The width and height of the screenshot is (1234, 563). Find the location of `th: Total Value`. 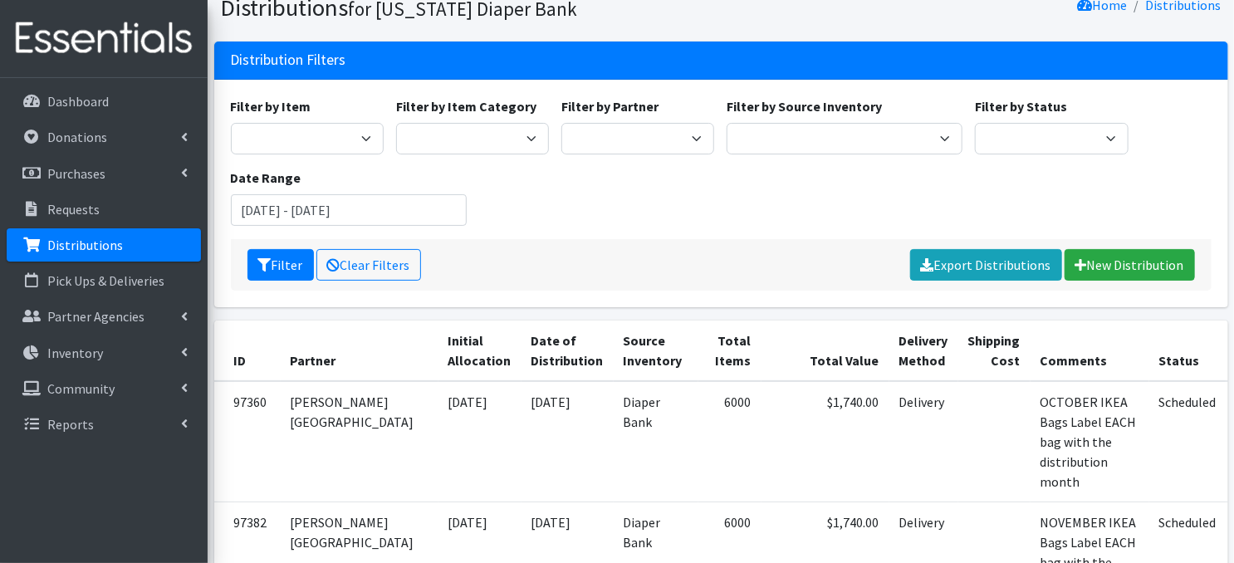

th: Total Value is located at coordinates (825, 350).